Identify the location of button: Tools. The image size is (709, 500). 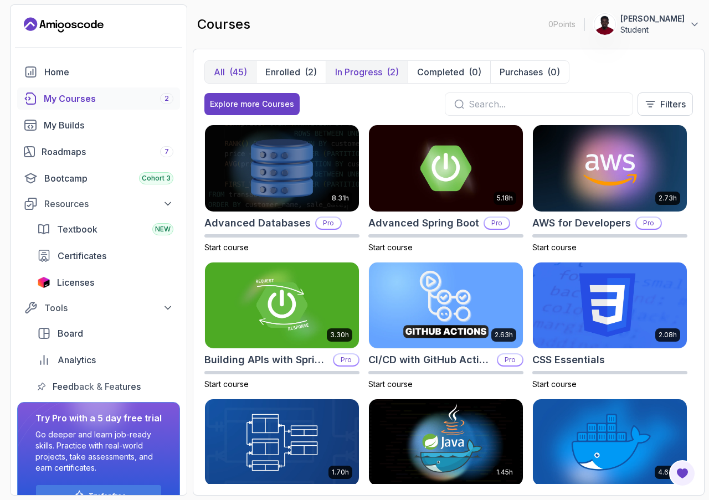
(99, 308).